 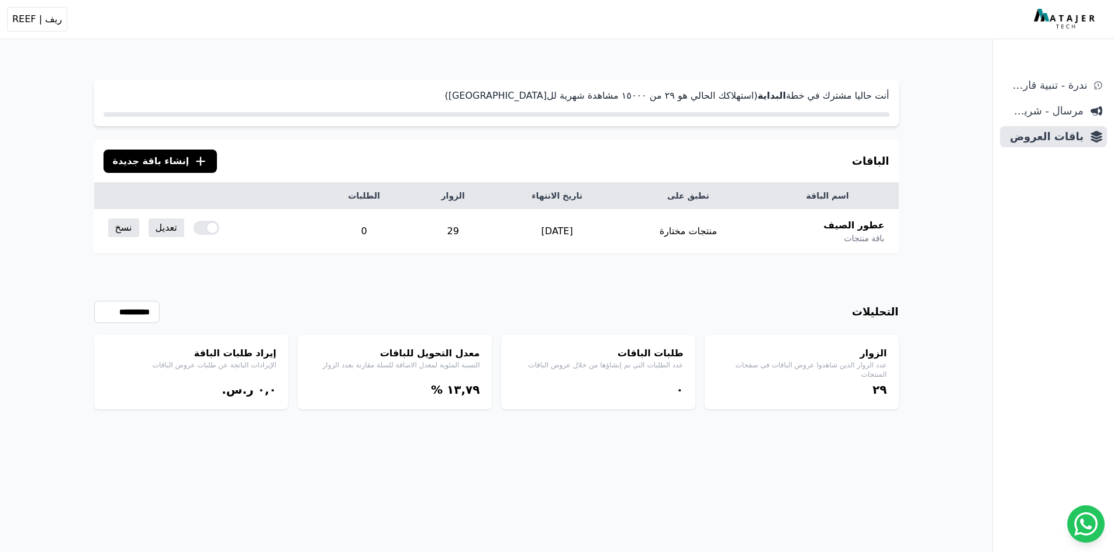 What do you see at coordinates (364, 196) in the screenshot?
I see `th: الطلبات` at bounding box center [364, 196].